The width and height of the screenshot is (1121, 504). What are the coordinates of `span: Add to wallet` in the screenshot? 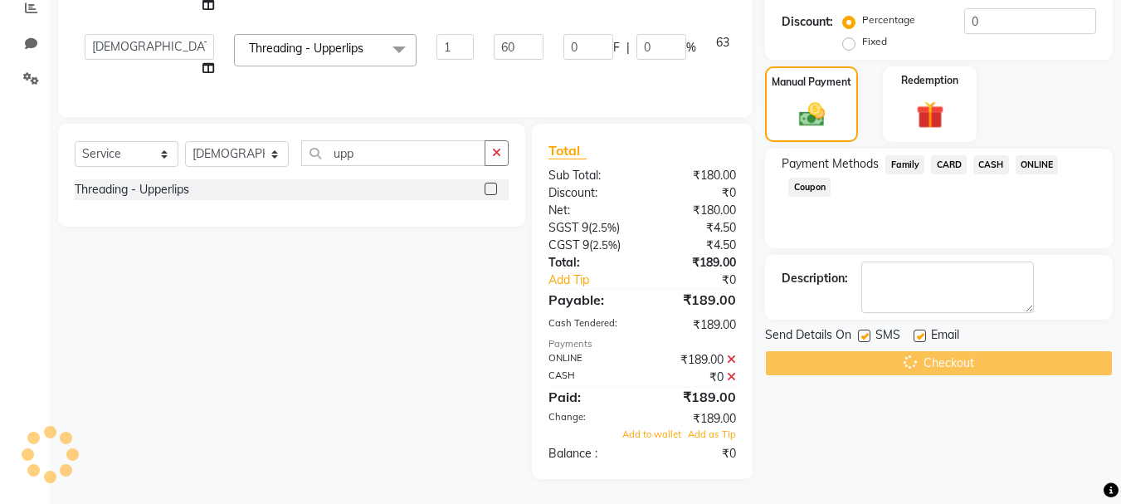 It's located at (651, 434).